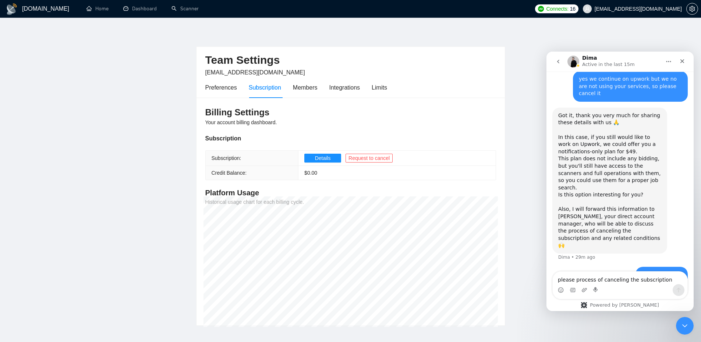 The width and height of the screenshot is (701, 342). What do you see at coordinates (221, 87) in the screenshot?
I see `div: Preferences` at bounding box center [221, 87].